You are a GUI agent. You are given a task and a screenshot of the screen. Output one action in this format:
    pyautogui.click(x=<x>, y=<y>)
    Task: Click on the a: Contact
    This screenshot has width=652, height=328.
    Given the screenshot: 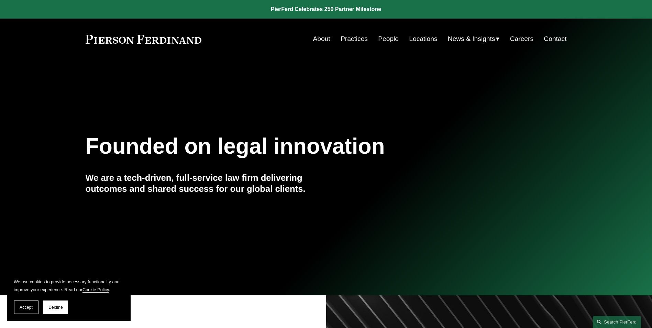 What is the action you would take?
    pyautogui.click(x=555, y=39)
    